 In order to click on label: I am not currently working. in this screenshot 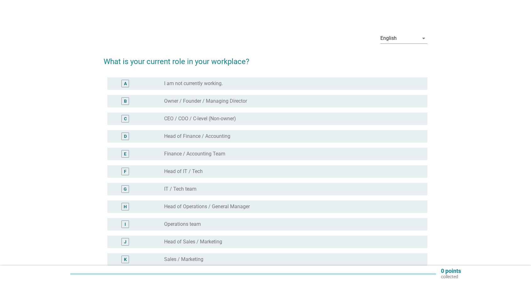, I will do `click(193, 83)`.